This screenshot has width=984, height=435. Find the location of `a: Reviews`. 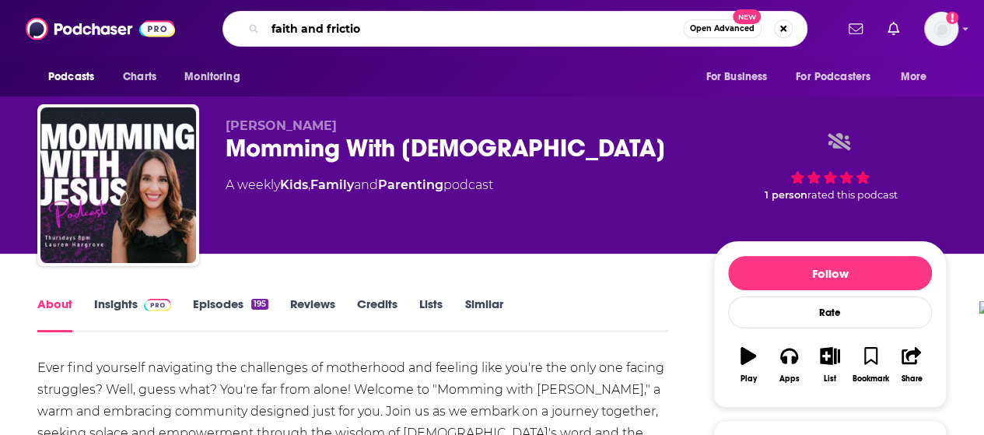

a: Reviews is located at coordinates (313, 314).